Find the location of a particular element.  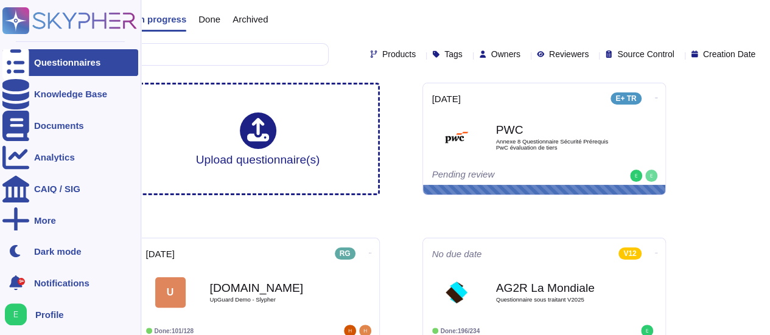

span: Done: 196/234 is located at coordinates (460, 331).